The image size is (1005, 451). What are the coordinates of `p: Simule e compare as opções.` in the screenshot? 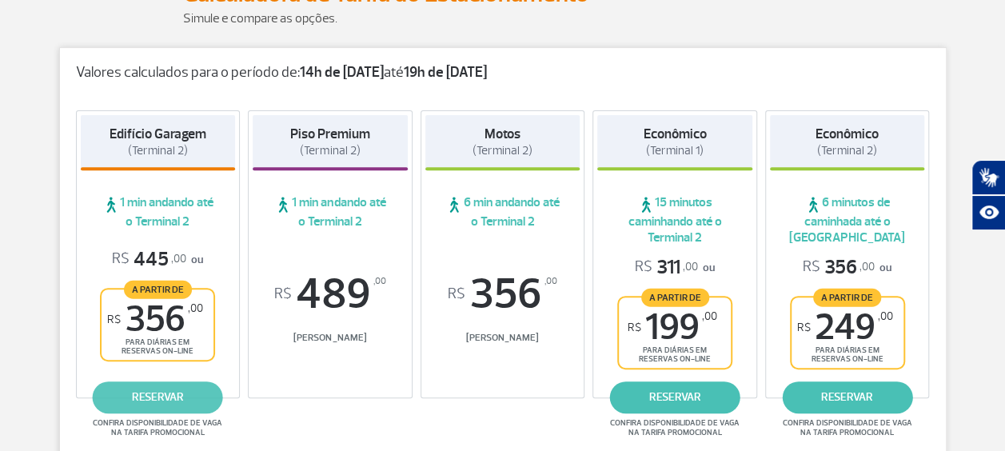 It's located at (503, 18).